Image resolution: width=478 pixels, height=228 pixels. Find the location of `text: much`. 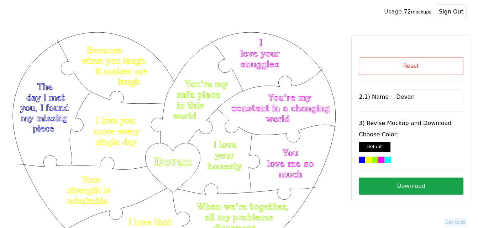

text: much is located at coordinates (291, 174).